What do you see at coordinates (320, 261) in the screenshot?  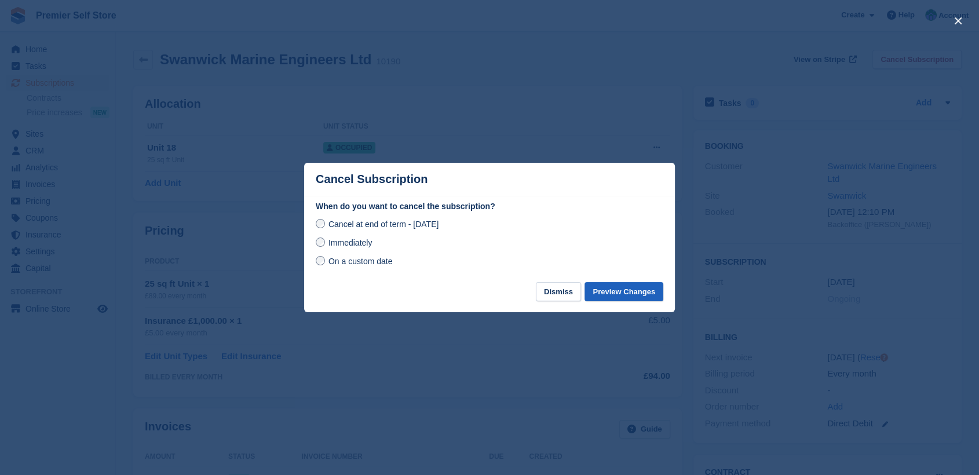 I see `input: On a custom date` at bounding box center [320, 261].